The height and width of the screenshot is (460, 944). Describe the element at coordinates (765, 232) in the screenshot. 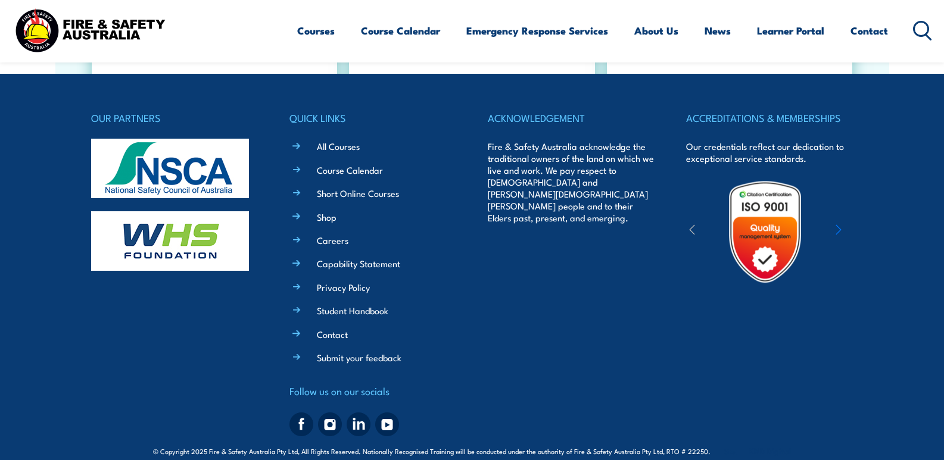

I see `img: Untitled design (19)` at that location.